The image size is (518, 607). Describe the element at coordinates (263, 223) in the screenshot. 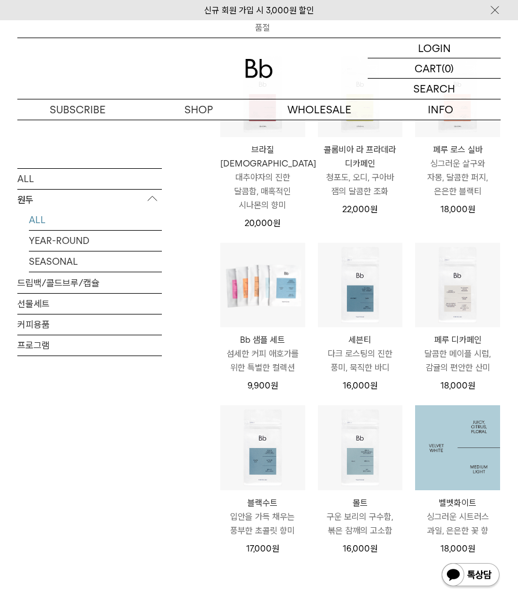

I see `span: 20,000` at that location.